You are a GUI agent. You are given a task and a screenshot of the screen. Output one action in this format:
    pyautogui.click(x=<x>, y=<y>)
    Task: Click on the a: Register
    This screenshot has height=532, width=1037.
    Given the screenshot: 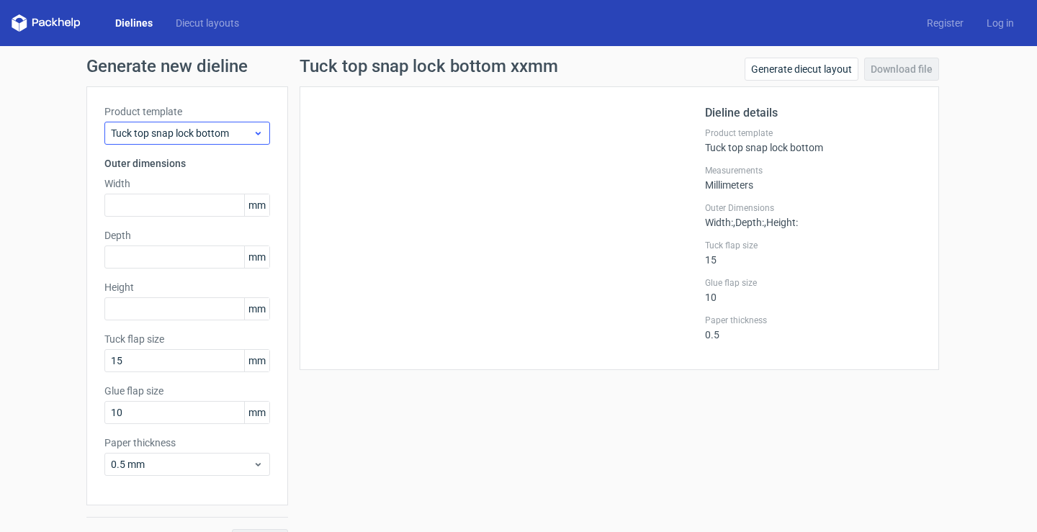 What is the action you would take?
    pyautogui.click(x=945, y=23)
    